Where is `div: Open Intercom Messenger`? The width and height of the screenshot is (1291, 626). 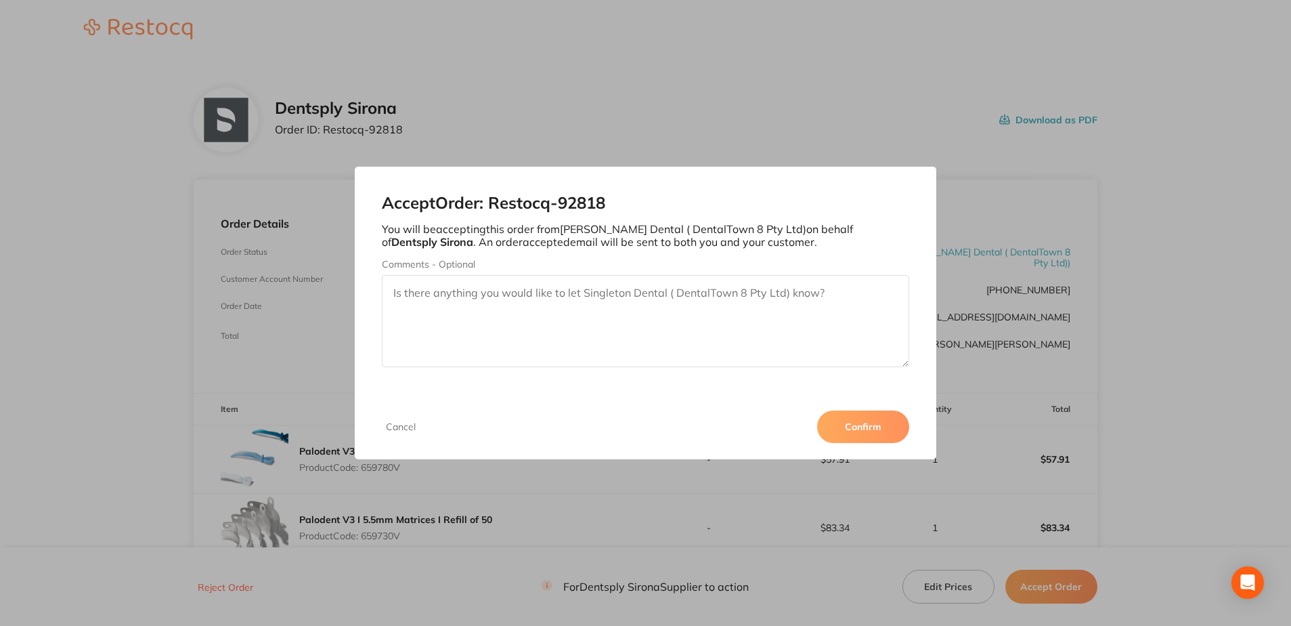 div: Open Intercom Messenger is located at coordinates (1248, 582).